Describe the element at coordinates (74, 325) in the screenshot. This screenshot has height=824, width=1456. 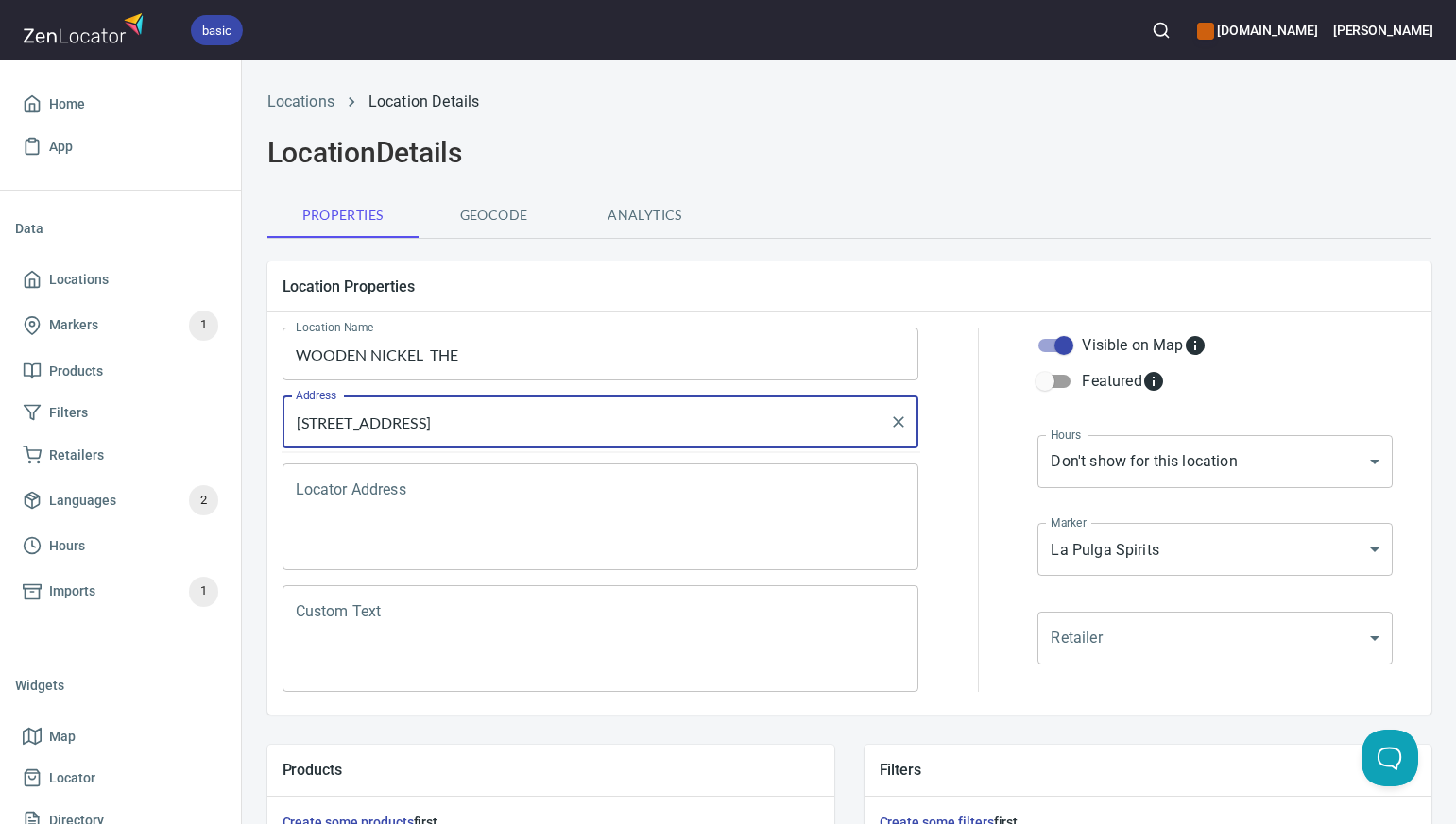
I see `span: Markers` at that location.